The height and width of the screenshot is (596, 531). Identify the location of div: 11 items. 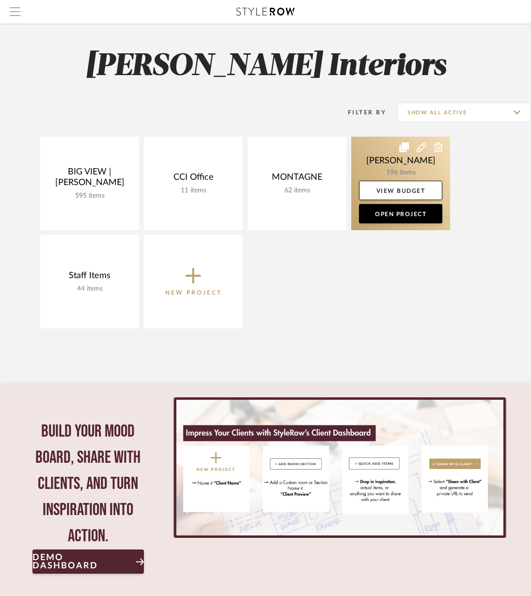
(193, 190).